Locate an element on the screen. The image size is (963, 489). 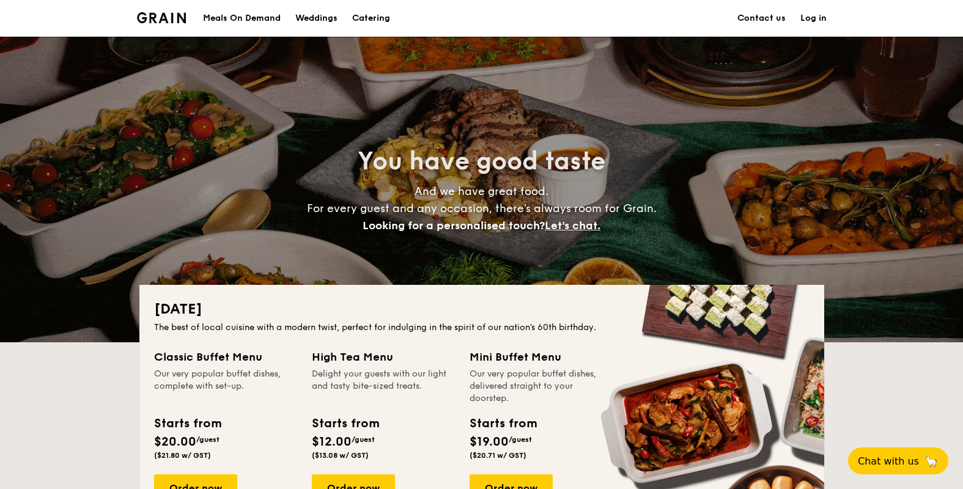
span: $19.00 is located at coordinates (489, 442).